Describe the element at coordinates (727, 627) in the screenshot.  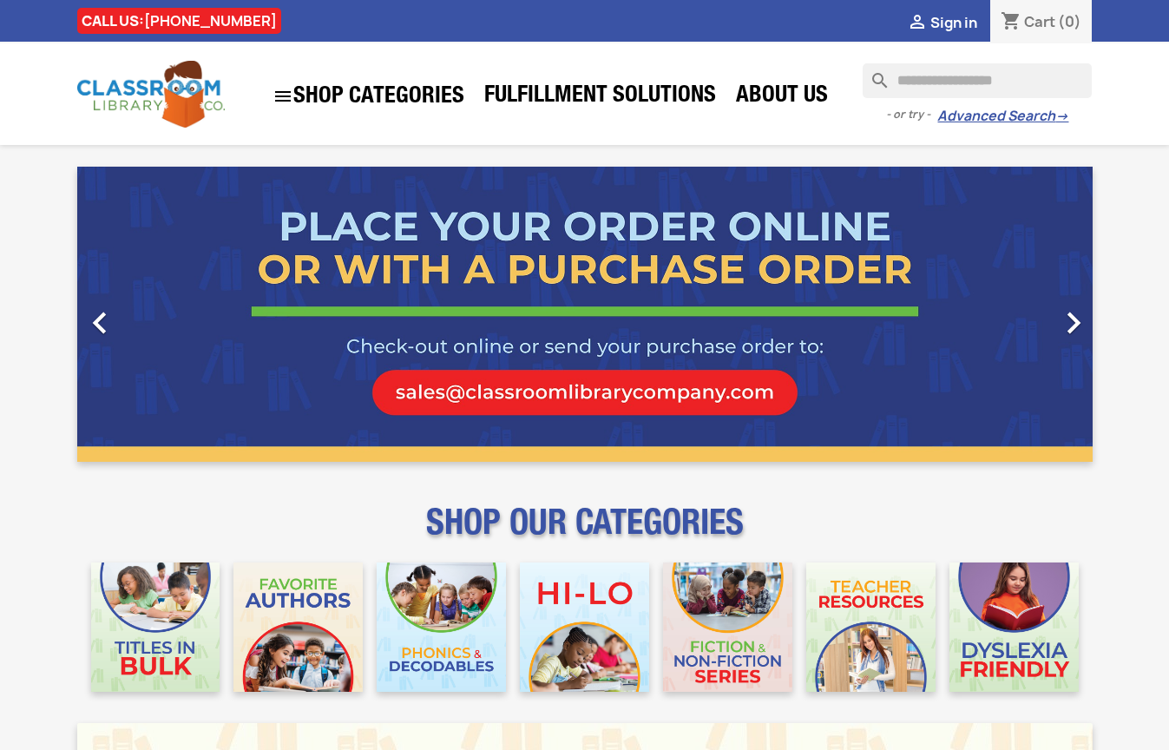
I see `img: CLC_Fiction_Nonfiction_Mobile.jpg` at that location.